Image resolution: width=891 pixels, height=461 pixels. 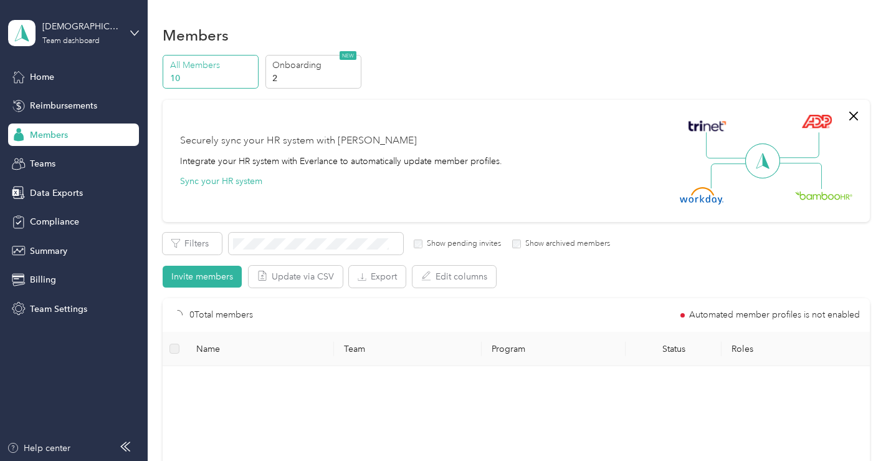 What do you see at coordinates (732, 175) in the screenshot?
I see `img: Line Left Down` at bounding box center [732, 175].